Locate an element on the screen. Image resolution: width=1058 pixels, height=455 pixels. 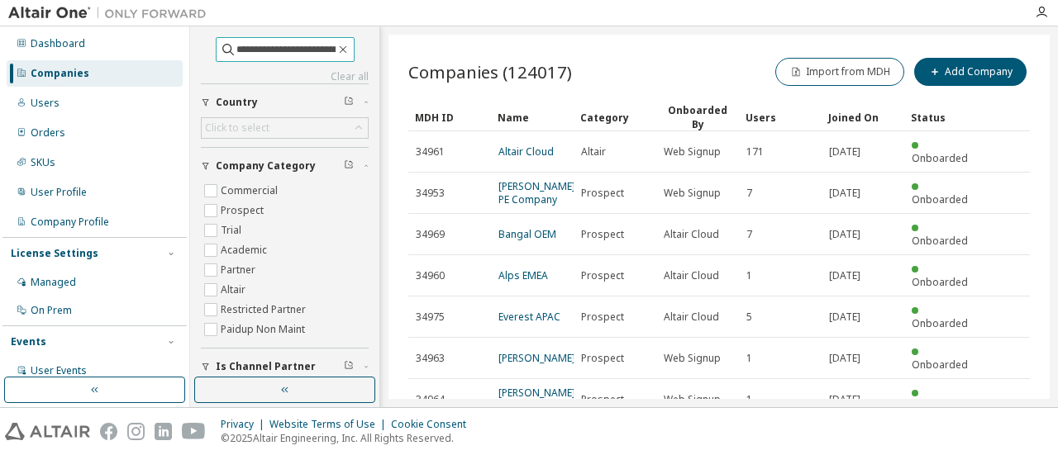
a: Alps EMEA is located at coordinates (523, 275).